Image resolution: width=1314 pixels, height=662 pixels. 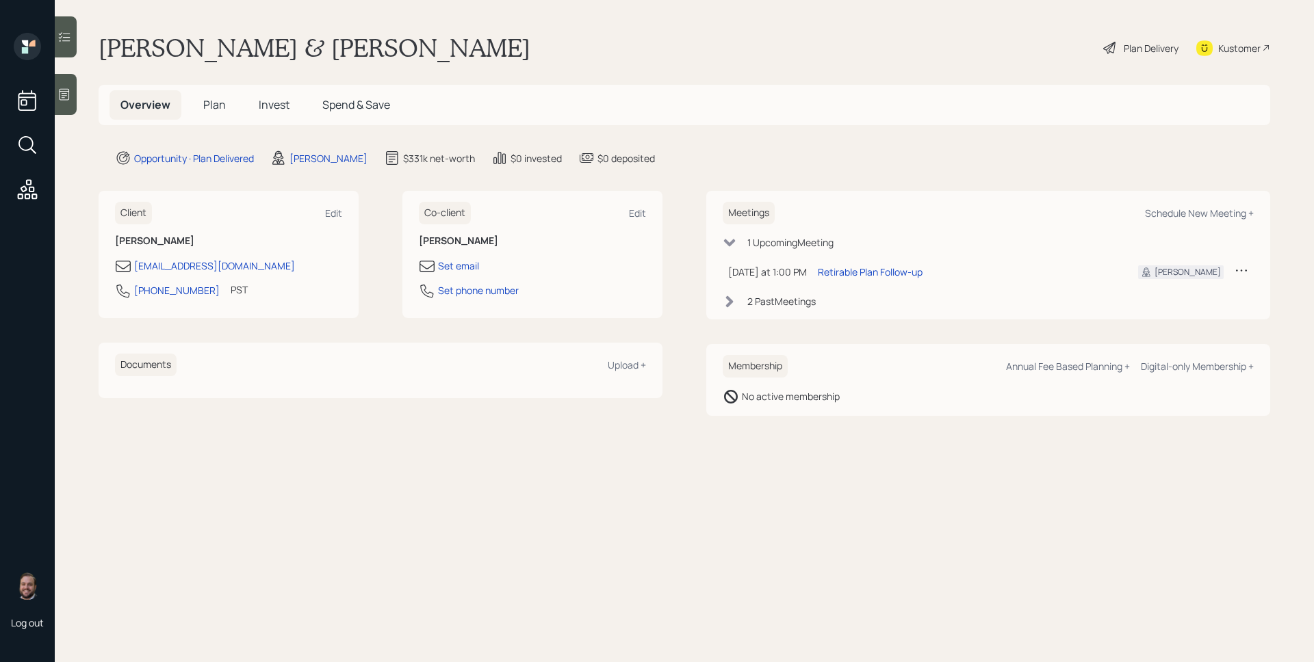 What do you see at coordinates (1239, 48) in the screenshot?
I see `div: Kustomer` at bounding box center [1239, 48].